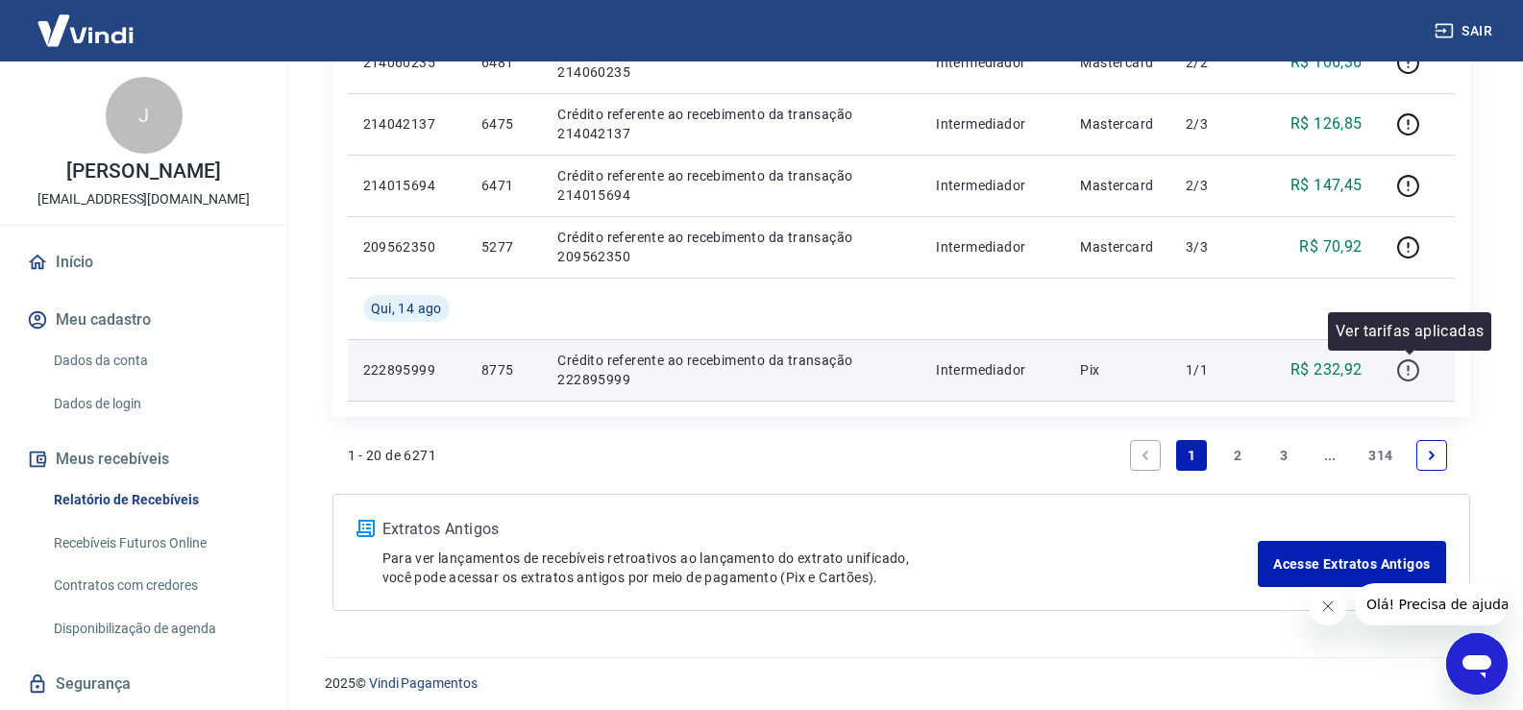 The image size is (1523, 710). I want to click on span: Qui, 14 ago, so click(406, 308).